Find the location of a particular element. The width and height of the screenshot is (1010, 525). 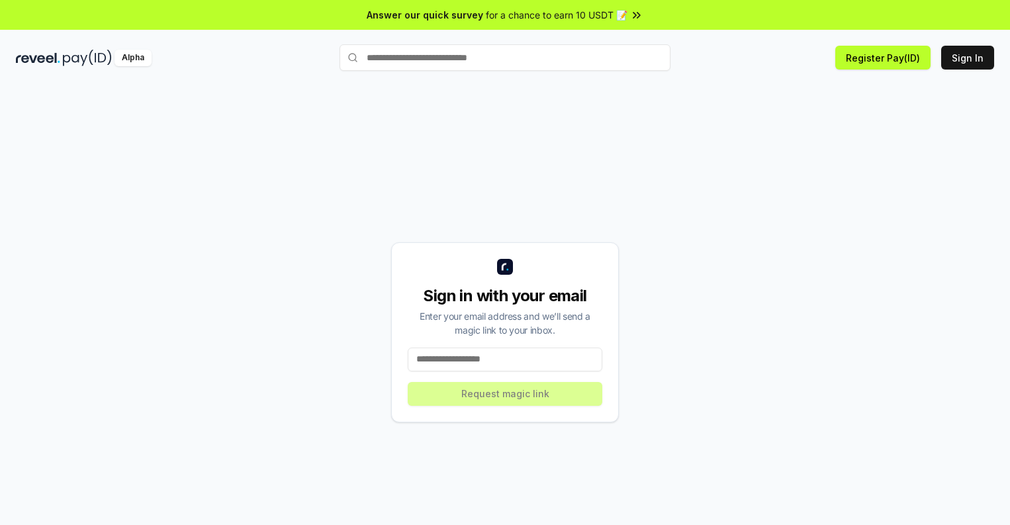

button: Sign In is located at coordinates (967, 58).